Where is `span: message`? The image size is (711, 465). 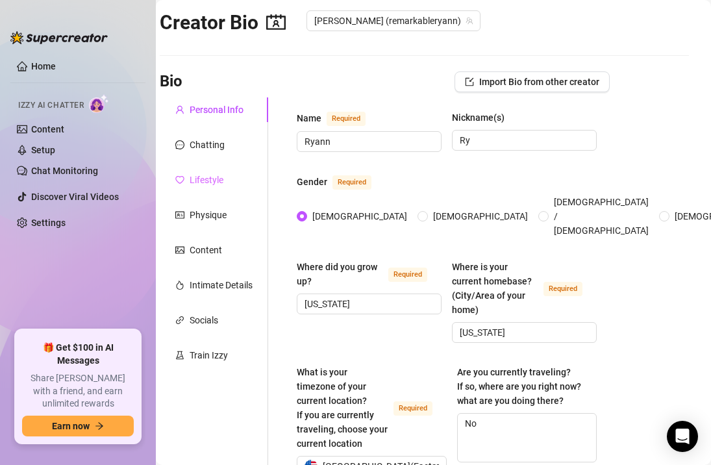
span: message is located at coordinates (180, 145).